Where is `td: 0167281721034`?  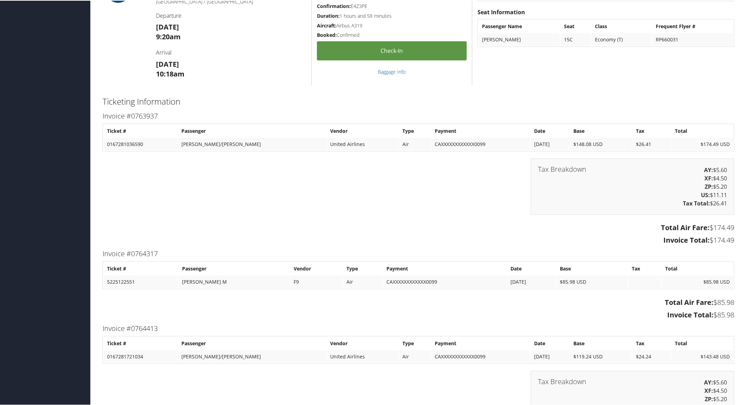 td: 0167281721034 is located at coordinates (140, 356).